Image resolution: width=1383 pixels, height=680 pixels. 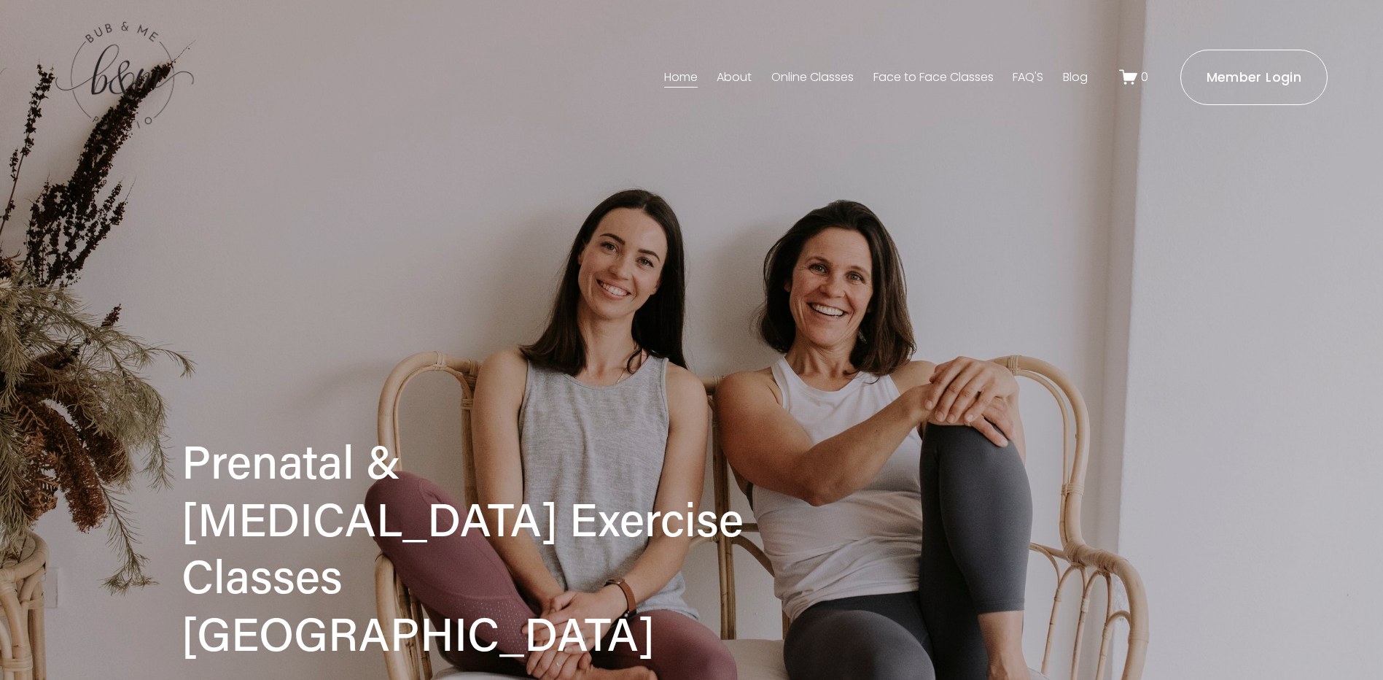 What do you see at coordinates (1254, 77) in the screenshot?
I see `ms-portal-inner: Member Login` at bounding box center [1254, 77].